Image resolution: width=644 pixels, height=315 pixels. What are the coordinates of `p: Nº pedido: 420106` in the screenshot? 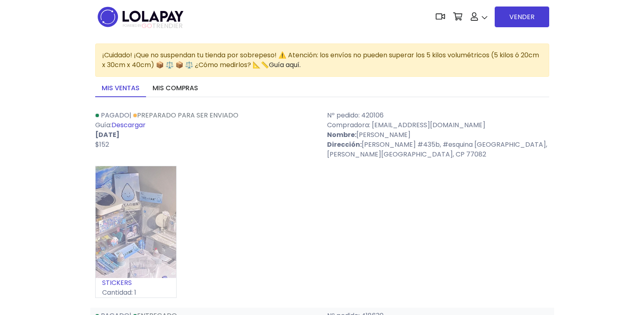 It's located at (438, 115).